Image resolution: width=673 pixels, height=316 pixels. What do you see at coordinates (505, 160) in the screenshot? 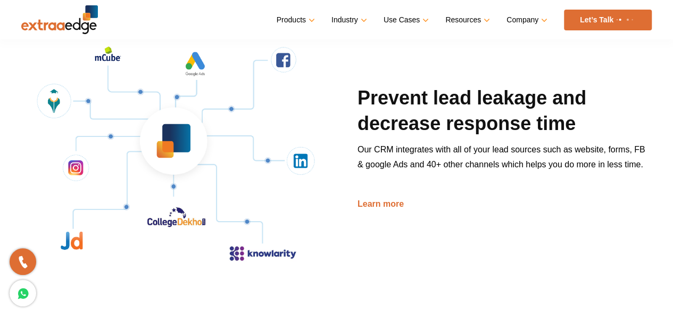
I see `p: Our CRM integrates with all of your lead sources such as website, forms, FB & google Ads and 40+ ...` at bounding box center [505, 160].